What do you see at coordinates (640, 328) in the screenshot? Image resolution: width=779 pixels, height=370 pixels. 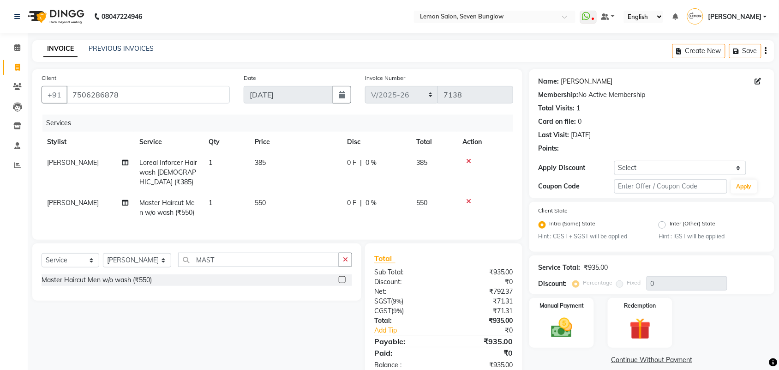 I see `img: _gift.svg` at bounding box center [640, 328].